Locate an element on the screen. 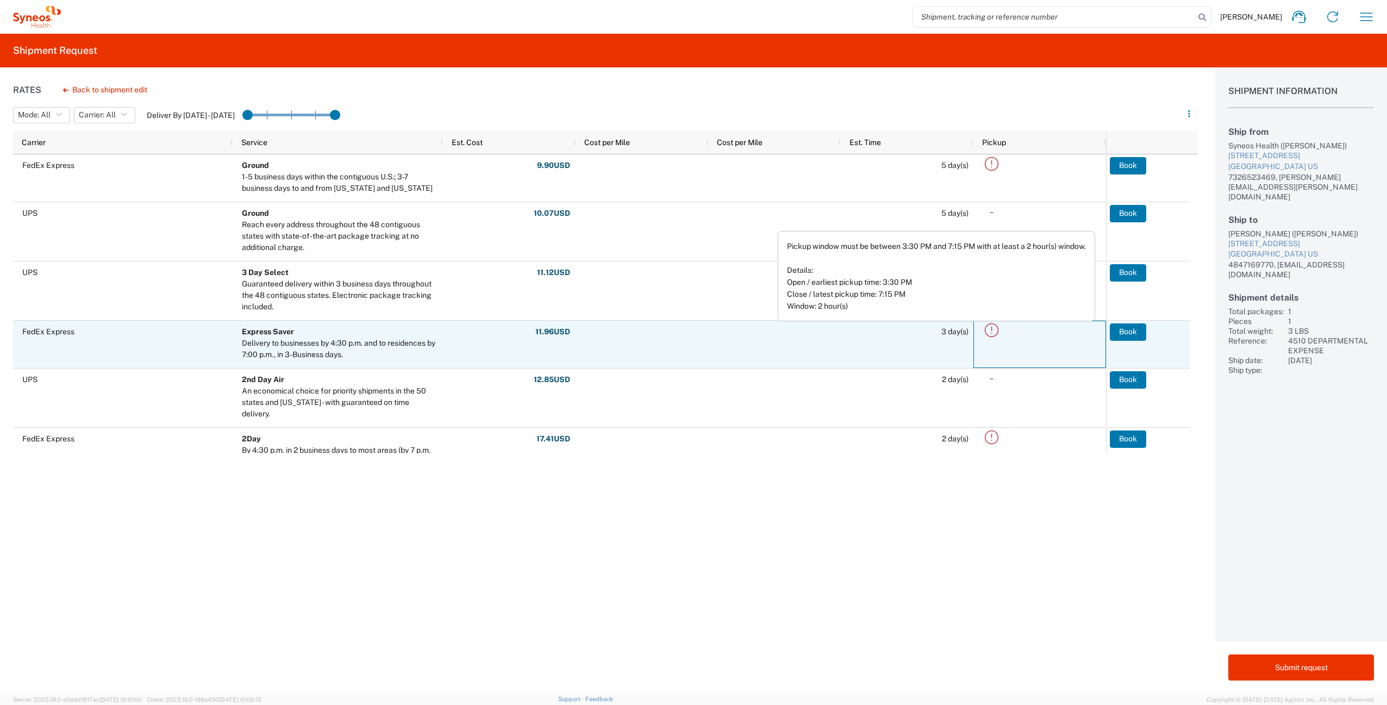 Image resolution: width=1387 pixels, height=705 pixels. button: 10.07USD is located at coordinates (552, 214).